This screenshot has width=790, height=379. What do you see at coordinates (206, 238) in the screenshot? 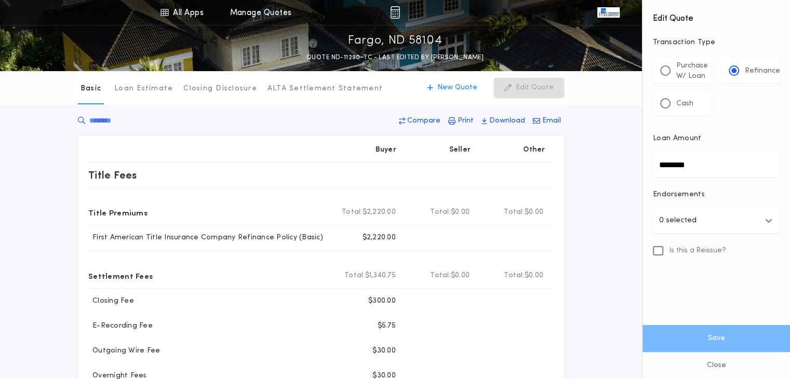
I see `p: First American Title Insurance Company Refinance Policy (Basic)` at bounding box center [206, 238].